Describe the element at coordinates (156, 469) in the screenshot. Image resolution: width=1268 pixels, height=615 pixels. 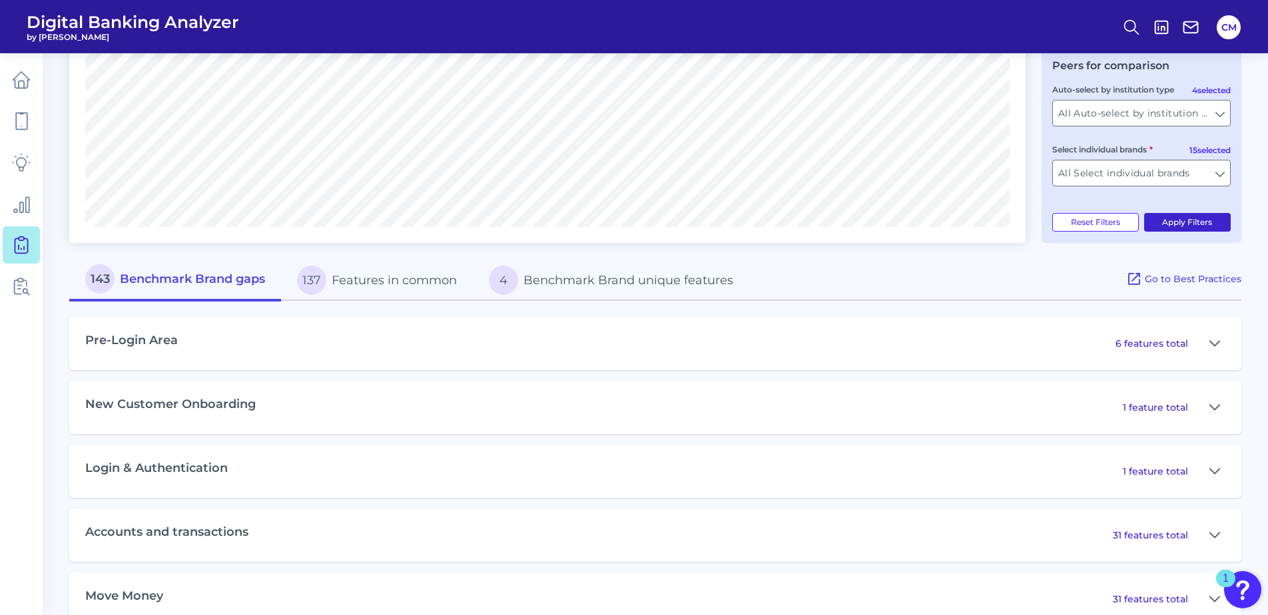
I see `h3: Login & Authentication` at that location.